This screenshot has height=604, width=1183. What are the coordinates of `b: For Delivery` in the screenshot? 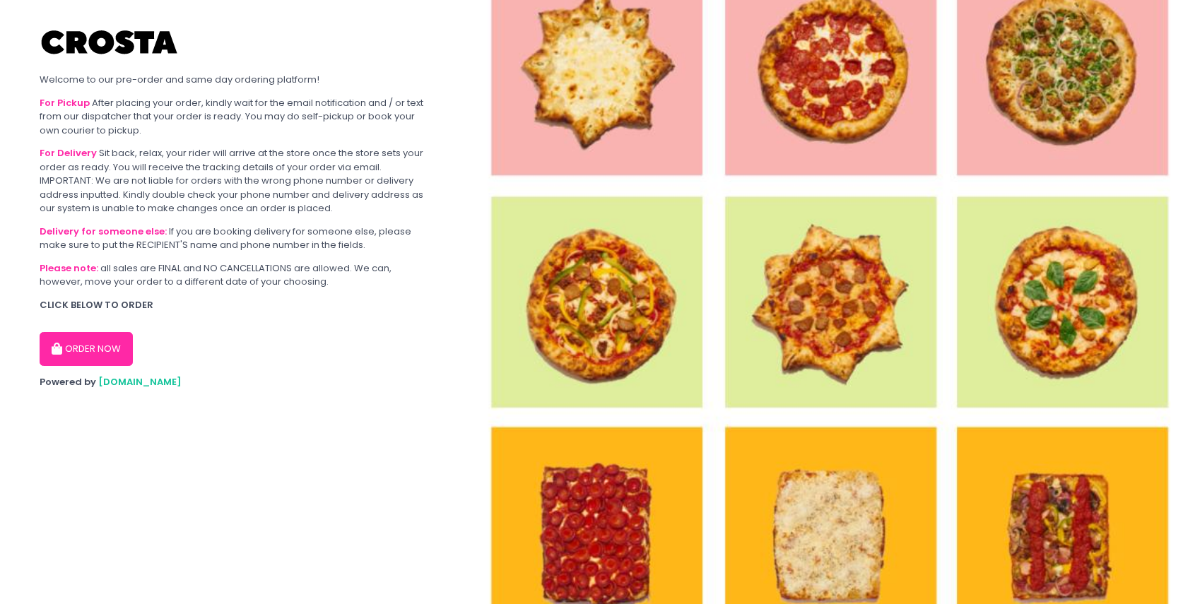 It's located at (68, 153).